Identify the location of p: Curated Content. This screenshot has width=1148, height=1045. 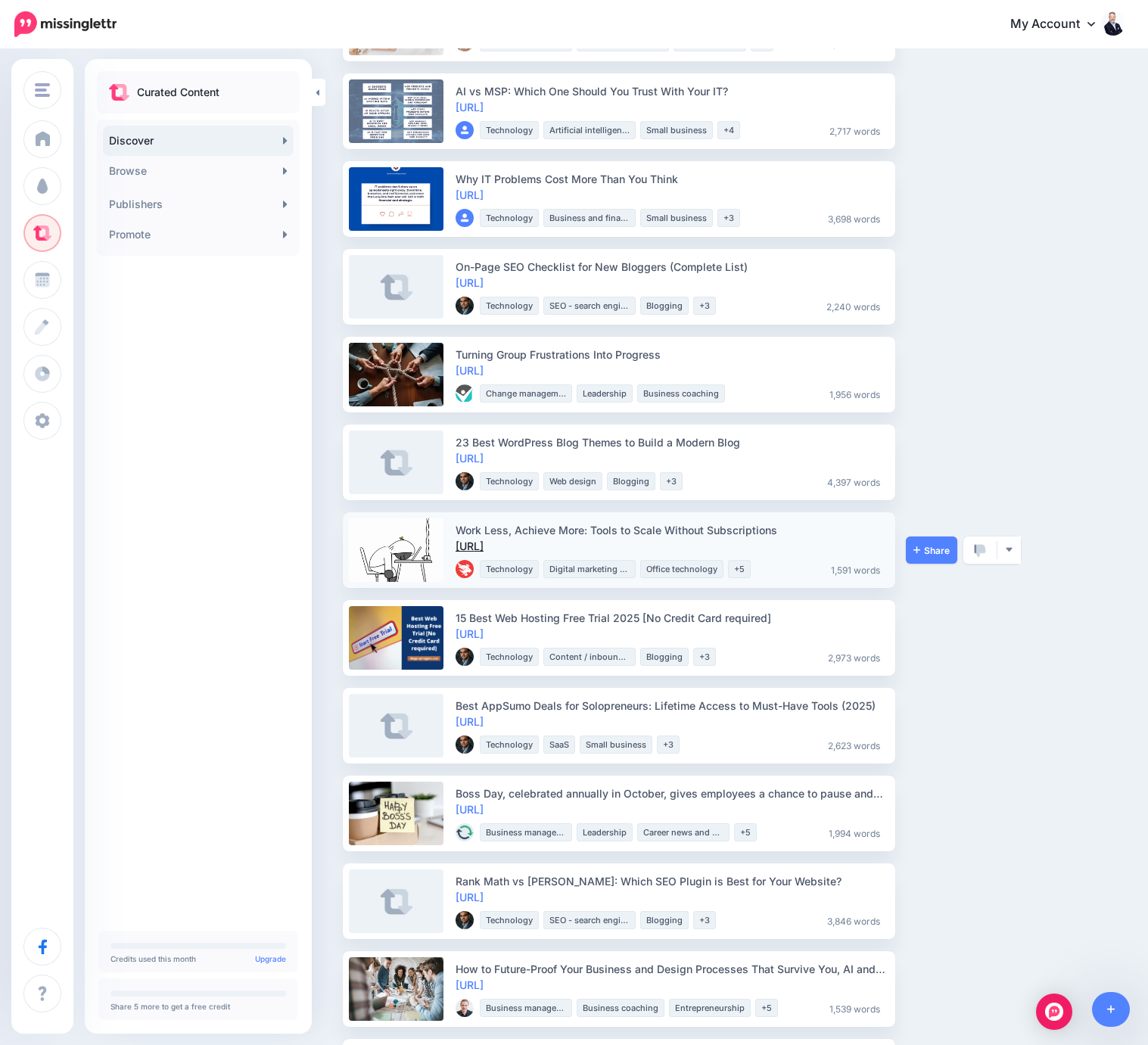
(178, 92).